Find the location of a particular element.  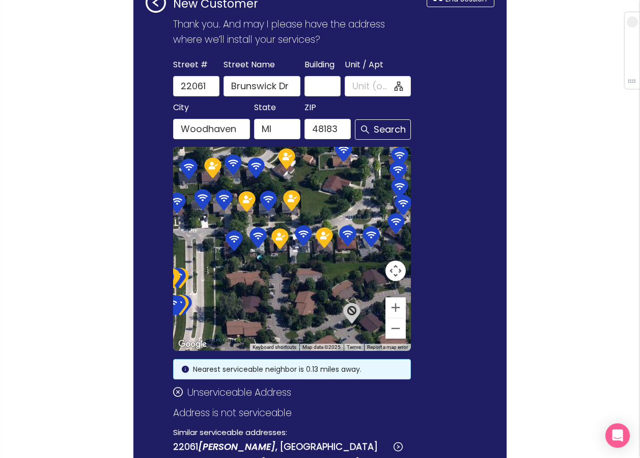

div: Nearest serviceable neighbor is 0.13 miles away. is located at coordinates (298, 369).